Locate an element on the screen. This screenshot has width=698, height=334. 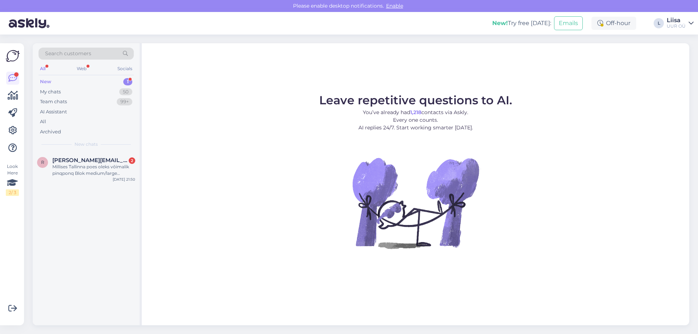
div: 2 / 3 is located at coordinates (12, 193).